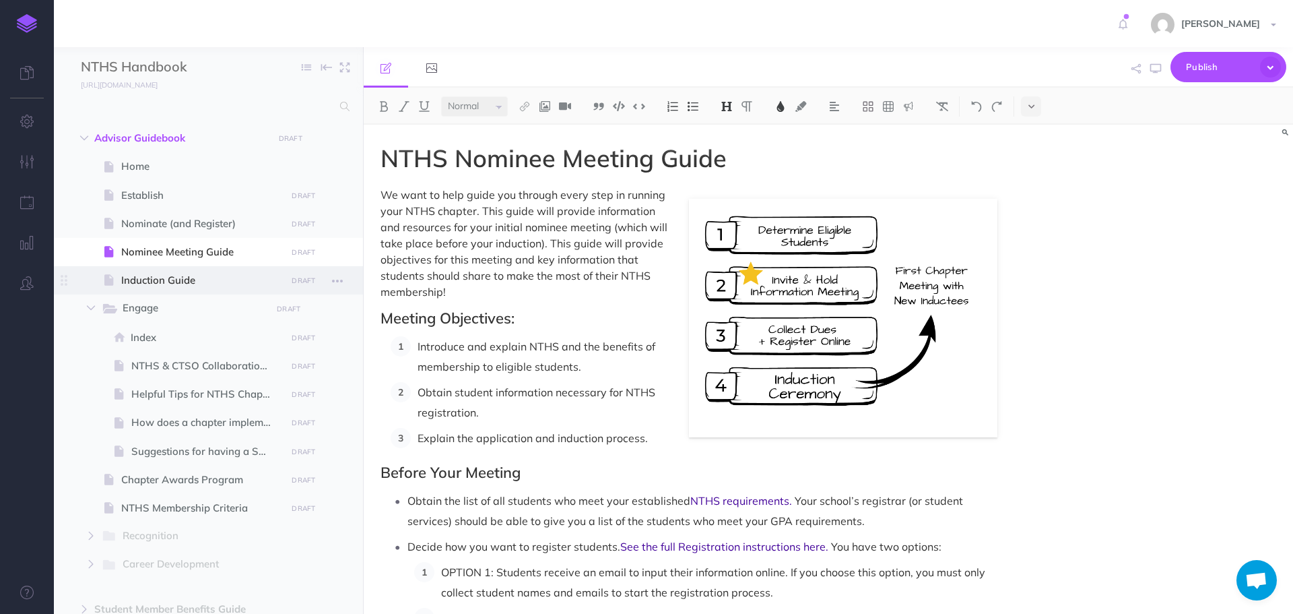  Describe the element at coordinates (424, 106) in the screenshot. I see `img: Underline button` at that location.